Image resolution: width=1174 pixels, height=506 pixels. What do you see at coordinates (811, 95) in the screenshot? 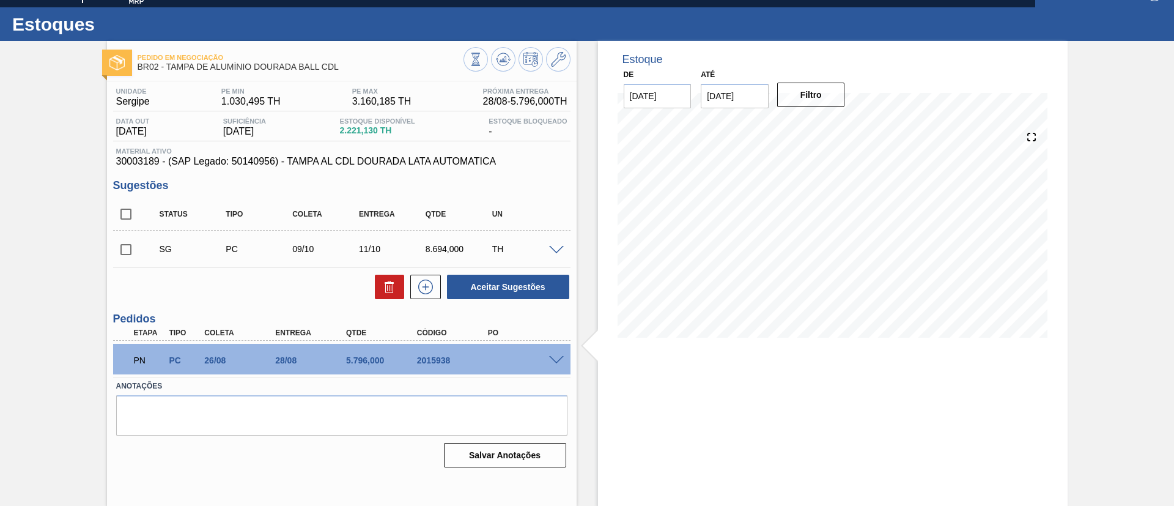
I see `button: Filtro` at bounding box center [811, 95].